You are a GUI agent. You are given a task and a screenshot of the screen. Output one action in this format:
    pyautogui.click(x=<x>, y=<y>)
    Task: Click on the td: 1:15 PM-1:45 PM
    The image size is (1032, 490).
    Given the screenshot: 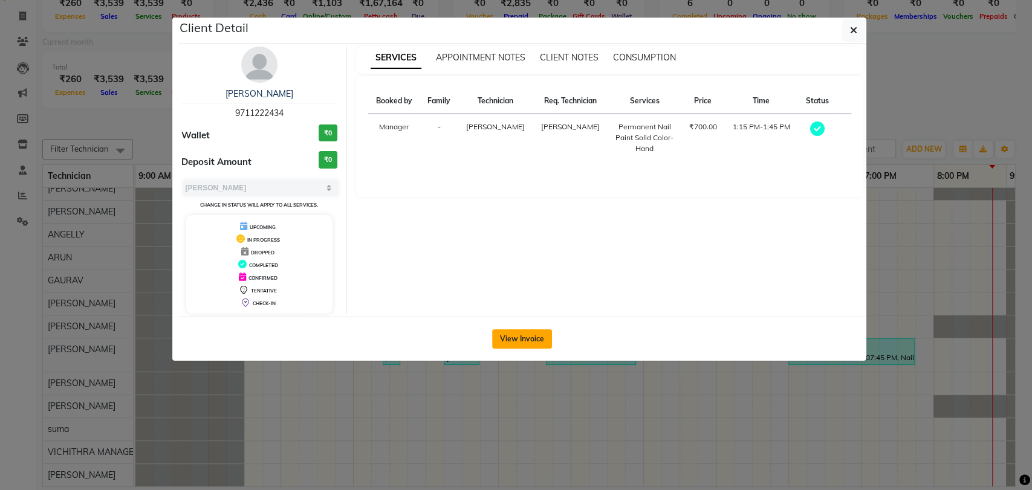 What is the action you would take?
    pyautogui.click(x=760, y=138)
    